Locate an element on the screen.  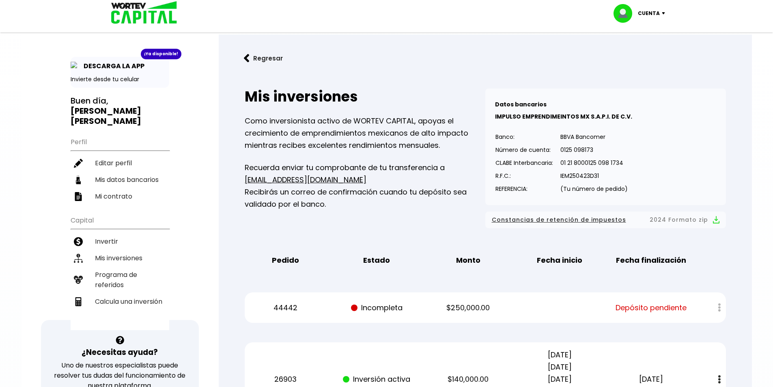
p: $250,000.00 is located at coordinates (468, 308).